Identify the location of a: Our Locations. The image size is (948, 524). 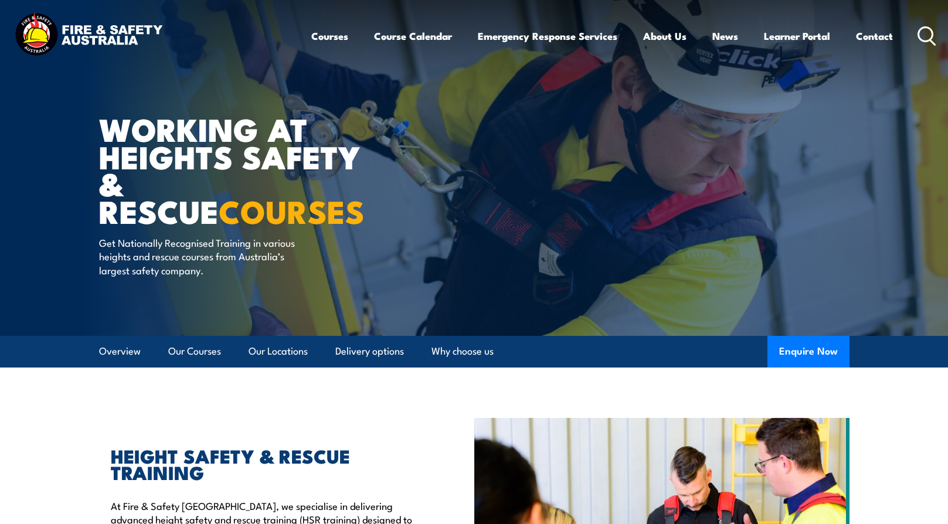
(278, 351).